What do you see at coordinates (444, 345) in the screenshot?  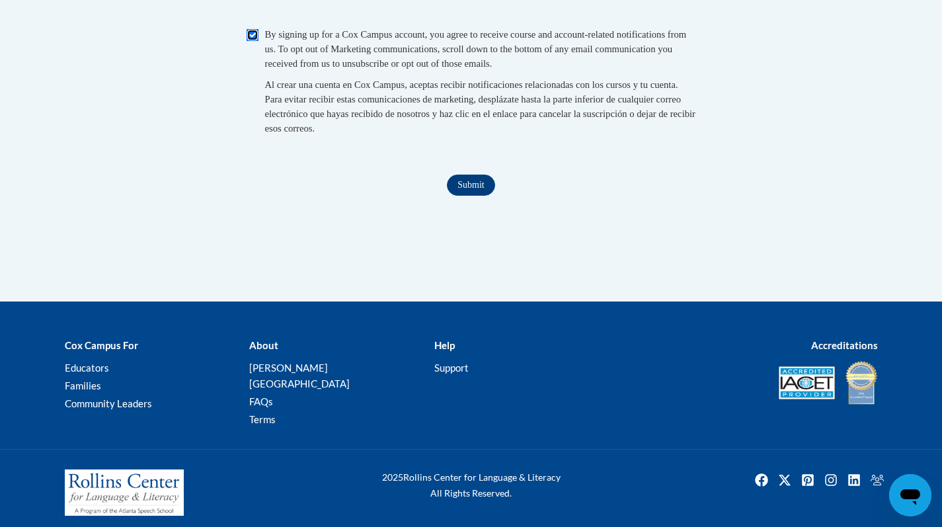 I see `b: Help` at bounding box center [444, 345].